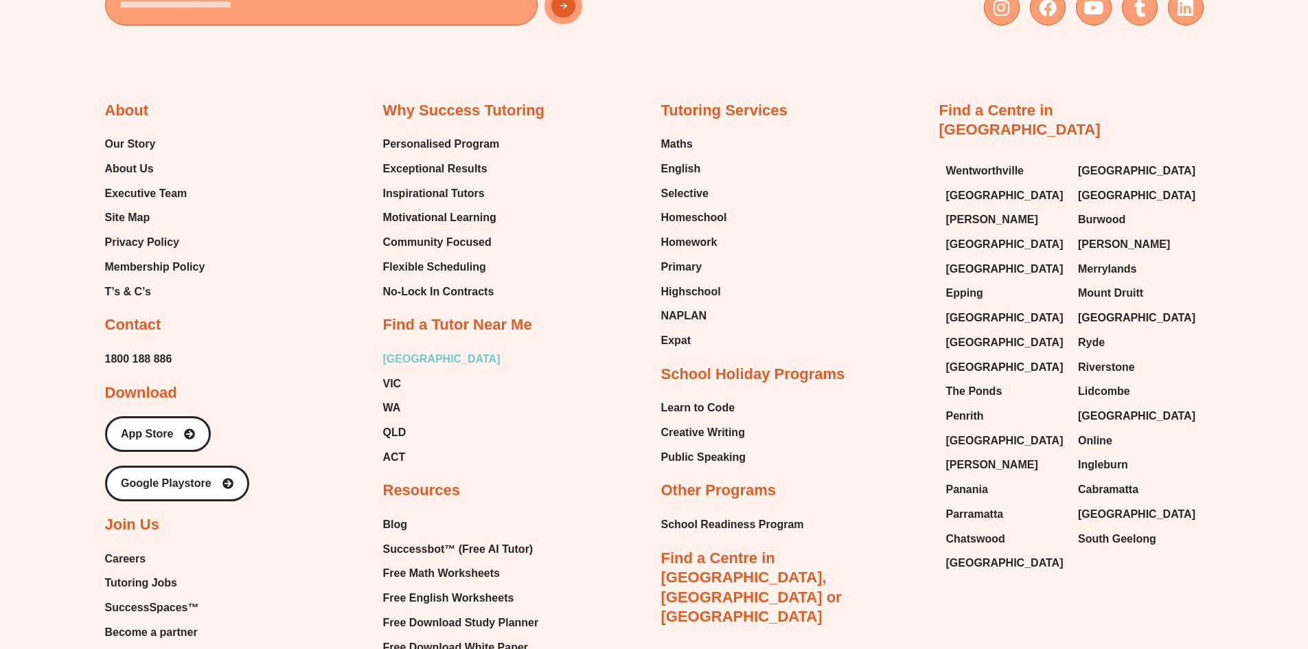 The height and width of the screenshot is (649, 1308). Describe the element at coordinates (128, 292) in the screenshot. I see `span: T’s & C’s` at that location.